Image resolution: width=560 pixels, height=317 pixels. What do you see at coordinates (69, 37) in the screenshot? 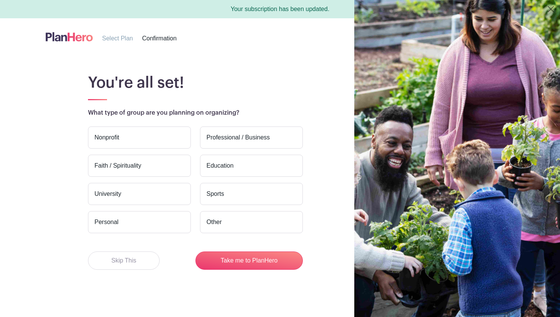
I see `img: logo-507f7623f17ff9eddc593b1ce0a138ce2505c220e1c5a4e2b4648c50719b7d32.svg` at bounding box center [69, 37].